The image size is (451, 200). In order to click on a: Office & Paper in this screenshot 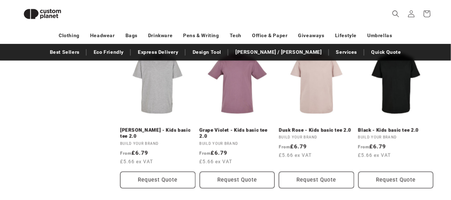, I will do `click(270, 35)`.